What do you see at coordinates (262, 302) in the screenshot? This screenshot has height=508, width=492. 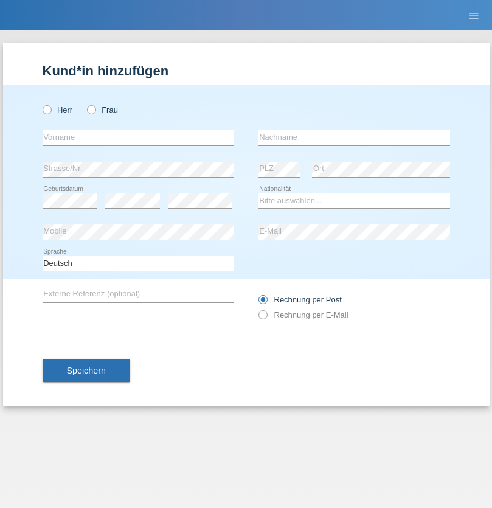 I see `input: Rechnung per Post` at bounding box center [262, 302].